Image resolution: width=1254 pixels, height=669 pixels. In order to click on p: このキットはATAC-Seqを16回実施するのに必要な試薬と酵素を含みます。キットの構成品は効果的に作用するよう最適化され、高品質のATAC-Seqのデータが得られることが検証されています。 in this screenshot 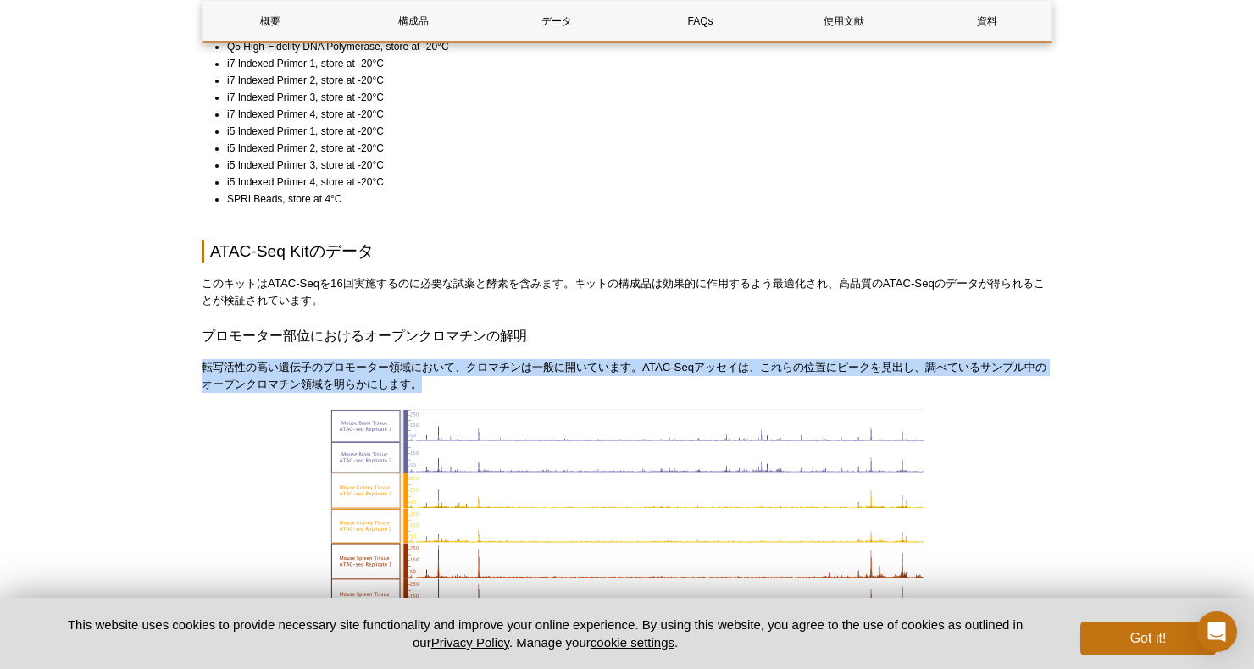, I will do `click(627, 292)`.